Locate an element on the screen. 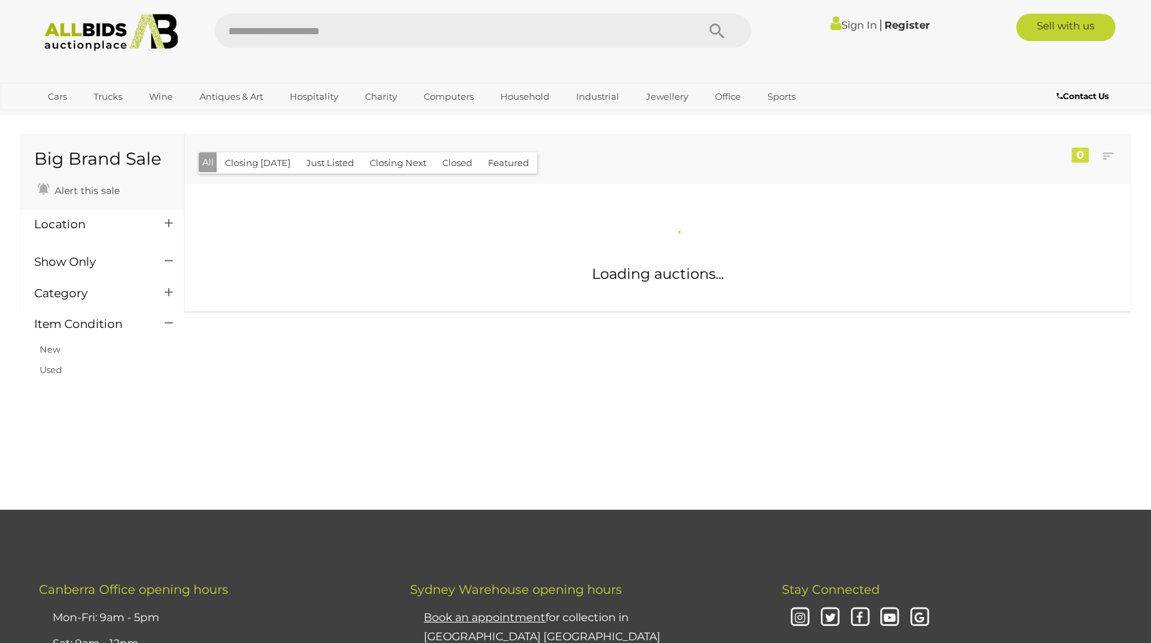 This screenshot has height=643, width=1151. a: Sign In is located at coordinates (853, 25).